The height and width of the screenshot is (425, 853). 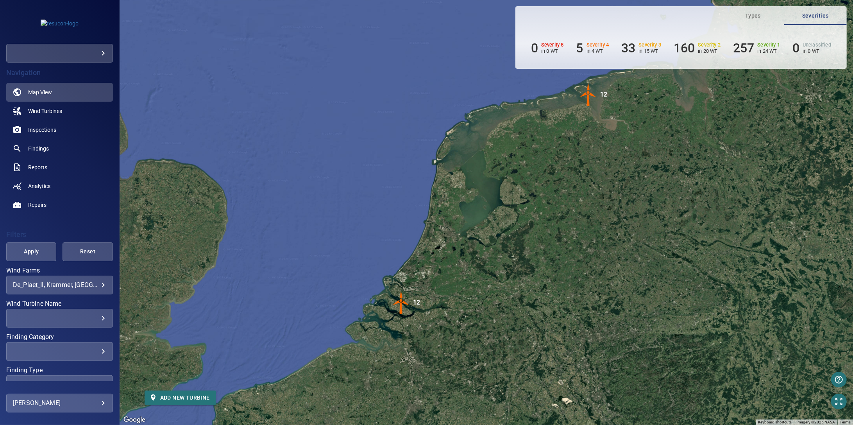 I want to click on img: tesucon-logo, so click(x=59, y=23).